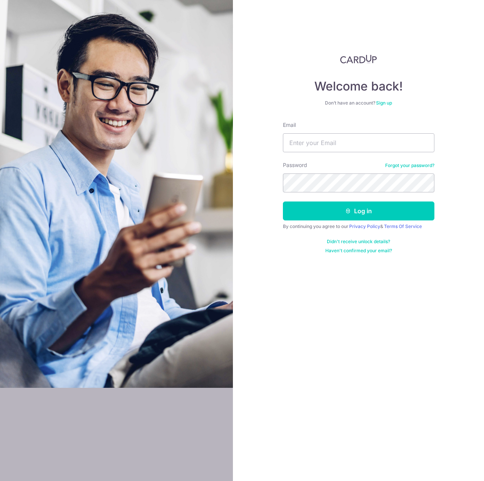 The width and height of the screenshot is (484, 481). Describe the element at coordinates (403, 226) in the screenshot. I see `a: Terms Of Service` at that location.